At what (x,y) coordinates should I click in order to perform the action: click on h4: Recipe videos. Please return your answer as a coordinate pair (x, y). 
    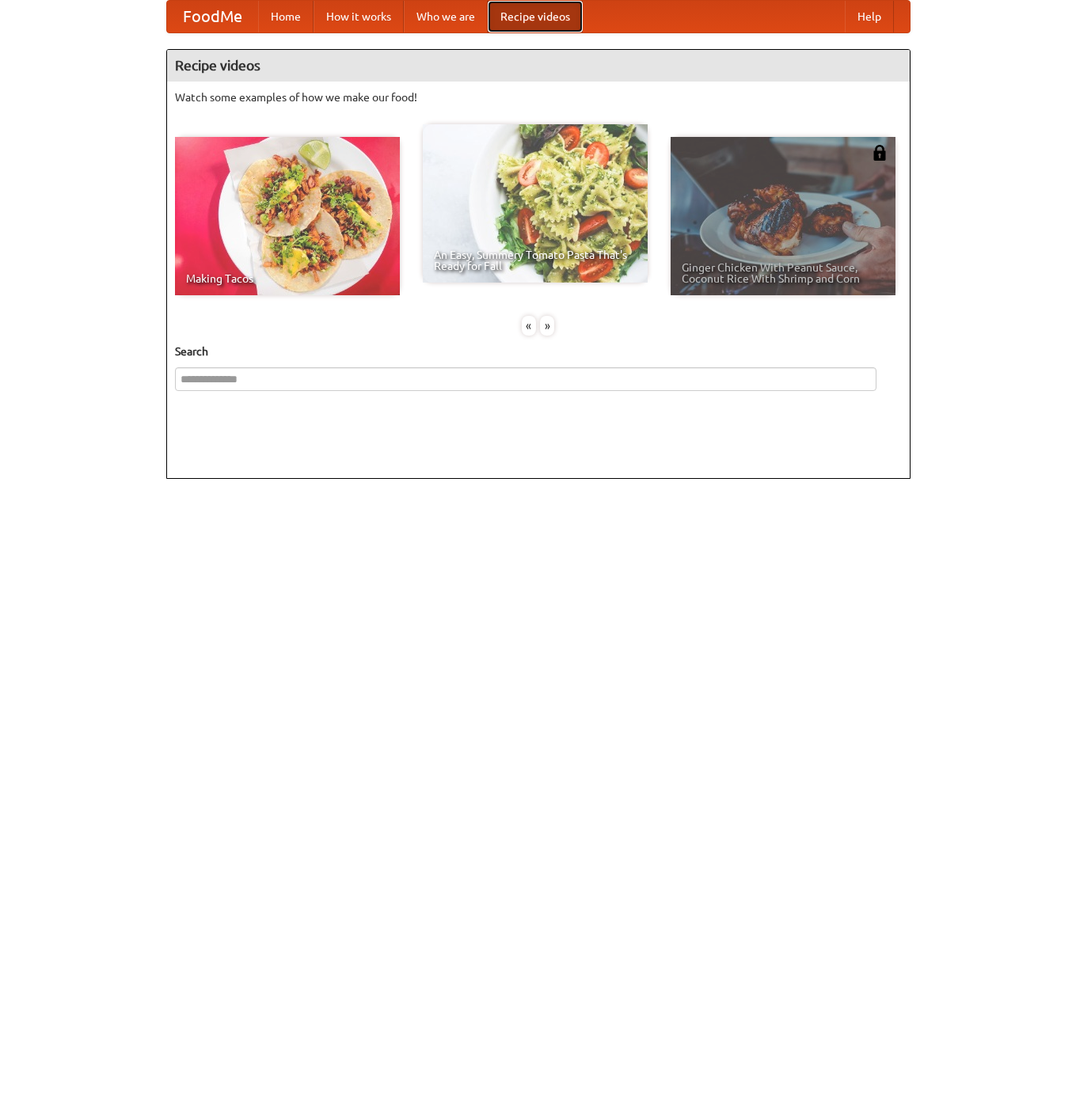
    Looking at the image, I should click on (538, 66).